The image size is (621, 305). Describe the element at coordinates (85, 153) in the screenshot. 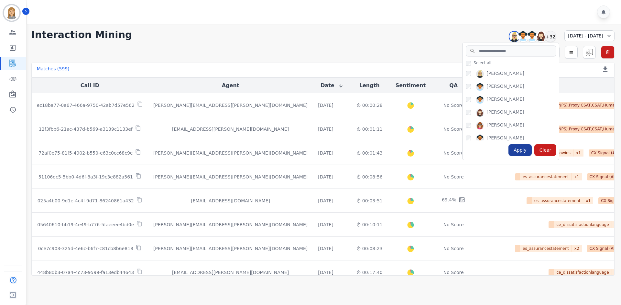

I see `p: 72af0e75-81f5-4902-b550-e63c0cc68c9e` at that location.